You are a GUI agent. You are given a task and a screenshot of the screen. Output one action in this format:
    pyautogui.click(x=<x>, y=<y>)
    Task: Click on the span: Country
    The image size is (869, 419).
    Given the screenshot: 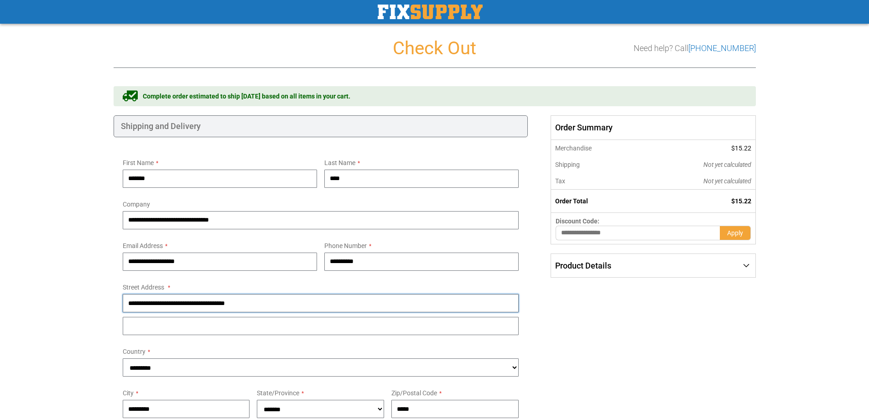 What is the action you would take?
    pyautogui.click(x=134, y=352)
    